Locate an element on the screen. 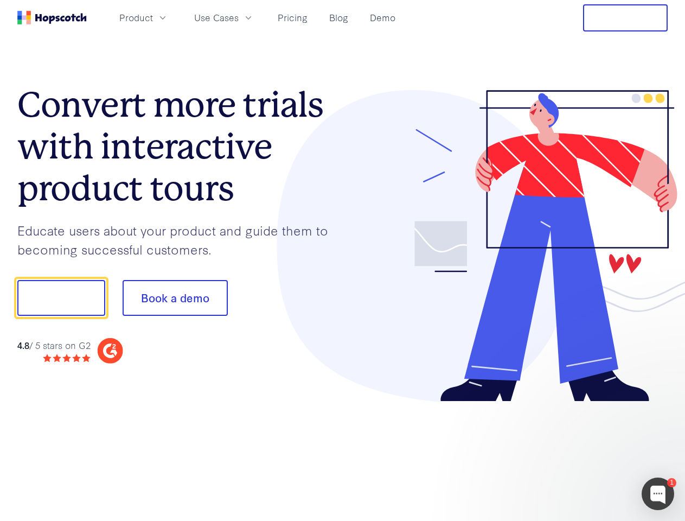 Image resolution: width=685 pixels, height=521 pixels. h1: Convert more trials with interactive product tours is located at coordinates (180, 146).